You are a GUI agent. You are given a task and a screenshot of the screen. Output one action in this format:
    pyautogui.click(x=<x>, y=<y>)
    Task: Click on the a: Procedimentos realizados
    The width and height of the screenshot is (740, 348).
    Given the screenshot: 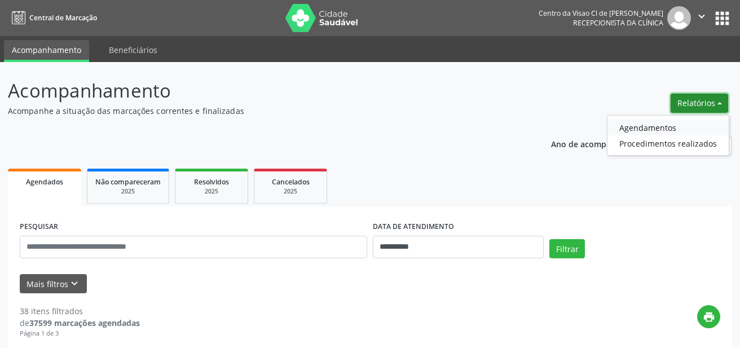 What is the action you would take?
    pyautogui.click(x=668, y=143)
    